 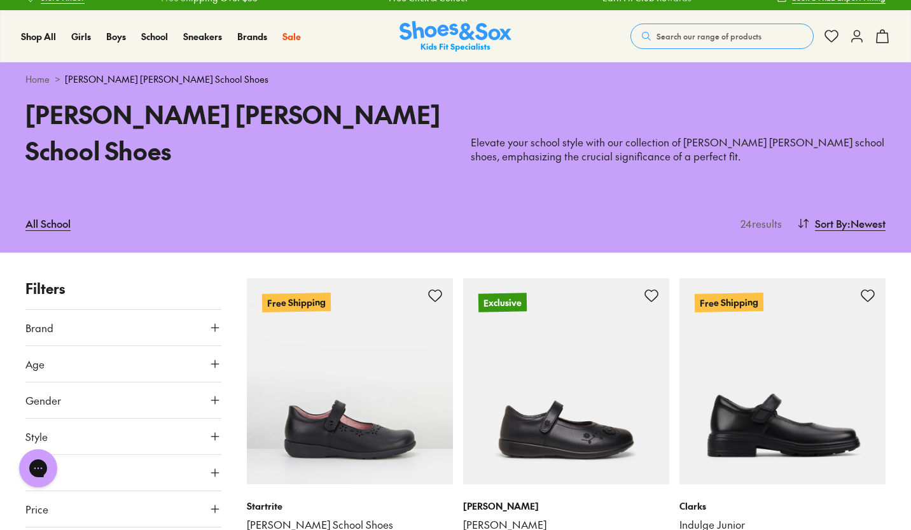 I want to click on p: Clarks, so click(x=782, y=506).